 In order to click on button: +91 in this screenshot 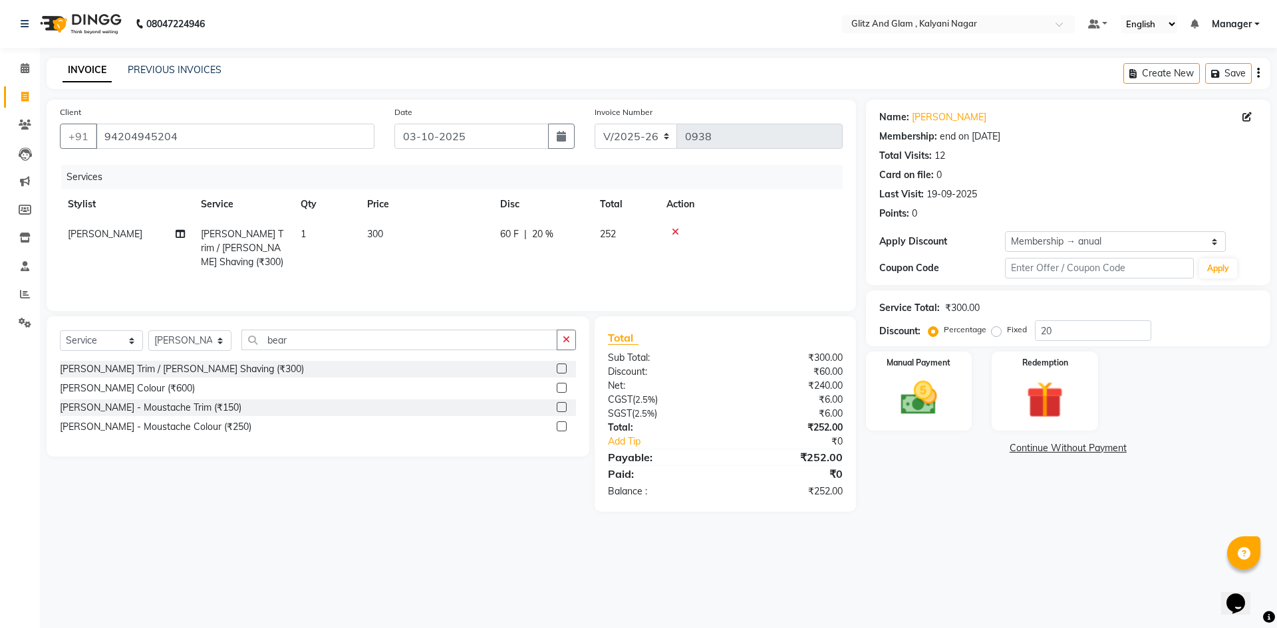, I will do `click(78, 136)`.